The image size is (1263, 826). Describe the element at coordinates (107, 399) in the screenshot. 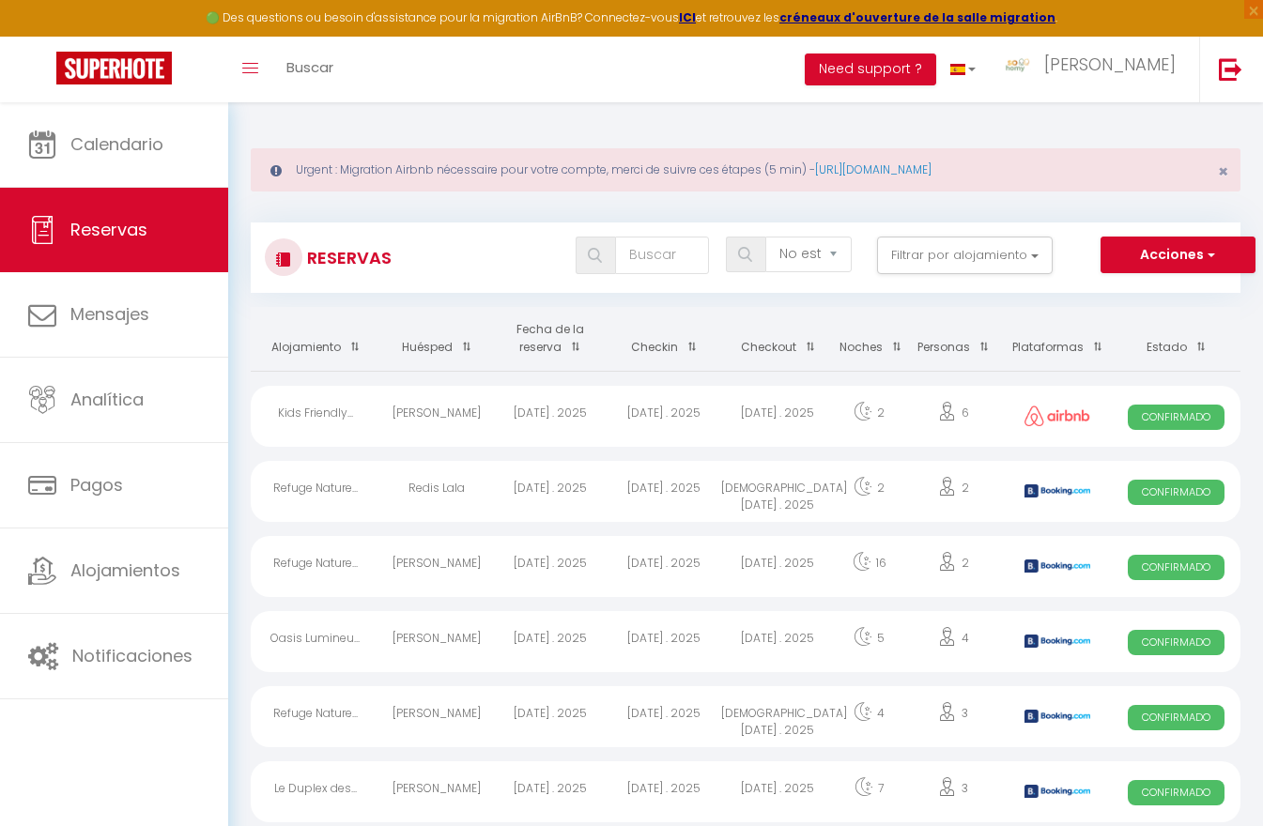

I see `span: Analítica` at that location.